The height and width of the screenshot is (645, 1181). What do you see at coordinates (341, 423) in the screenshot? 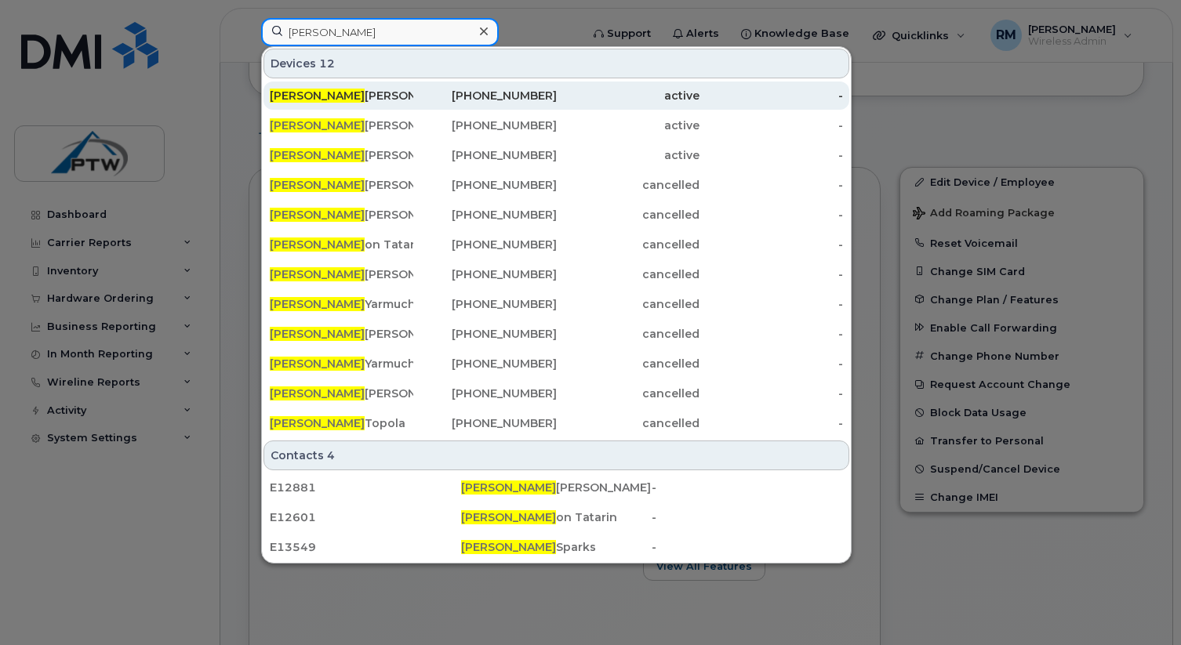
I see `div: Topola` at bounding box center [341, 423].